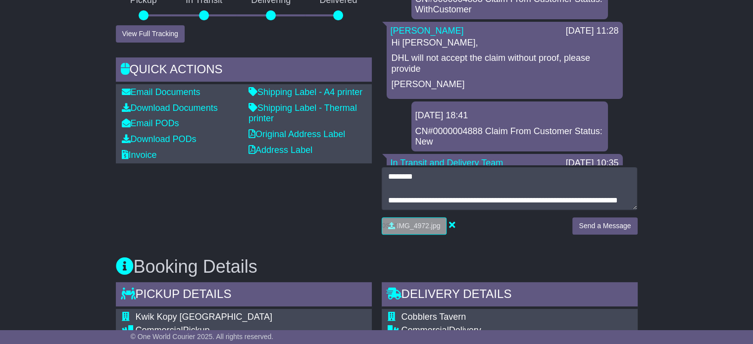 The height and width of the screenshot is (344, 753). Describe the element at coordinates (510, 137) in the screenshot. I see `div: CN#0000004888 Claim From Customer Status: New` at that location.